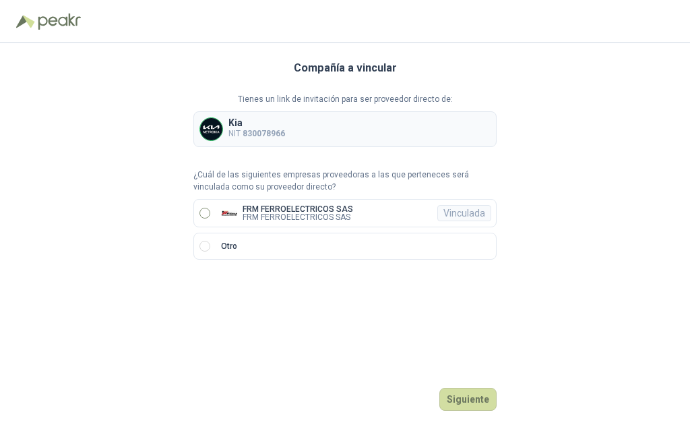 This screenshot has height=427, width=690. Describe the element at coordinates (257, 123) in the screenshot. I see `p: Kia` at that location.